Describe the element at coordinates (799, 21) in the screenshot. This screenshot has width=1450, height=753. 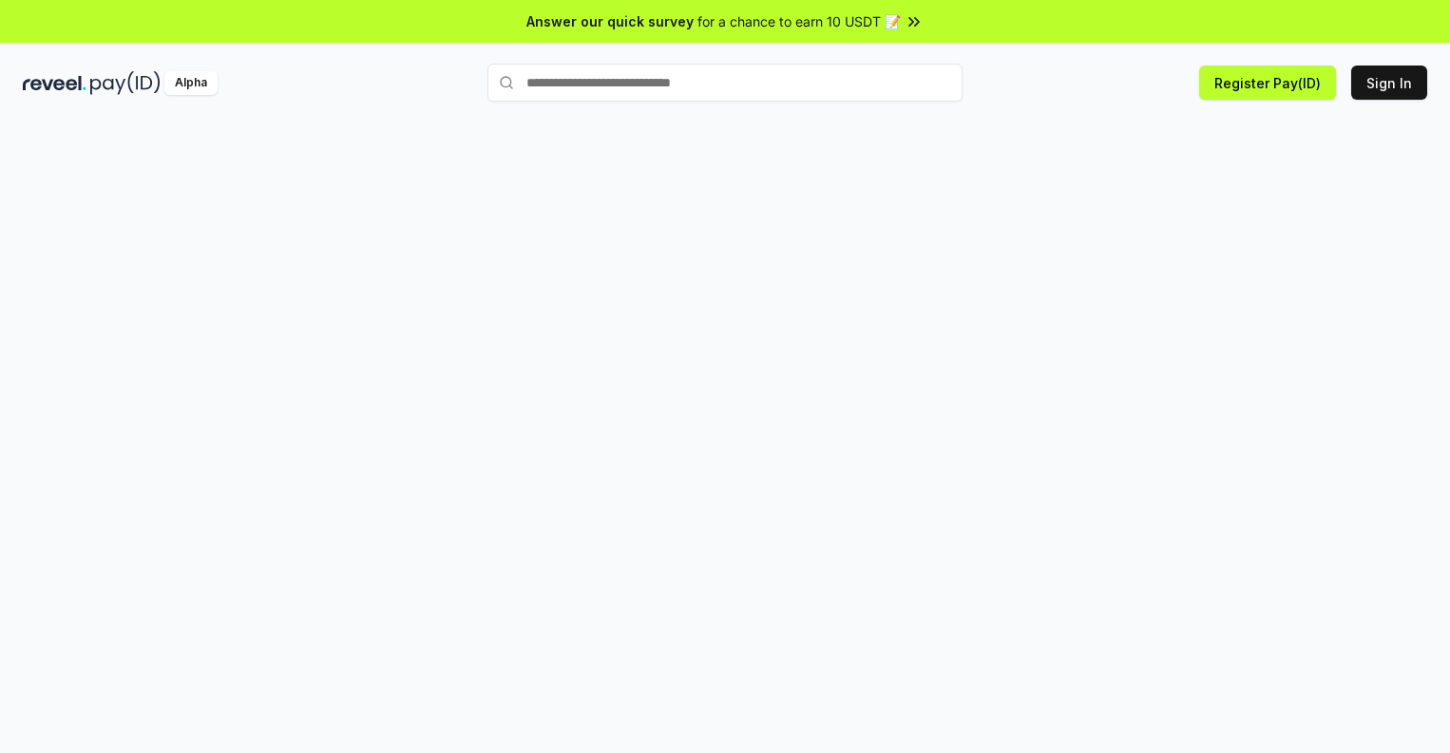
I see `span: for a chance to earn 10 USDT 📝` at that location.